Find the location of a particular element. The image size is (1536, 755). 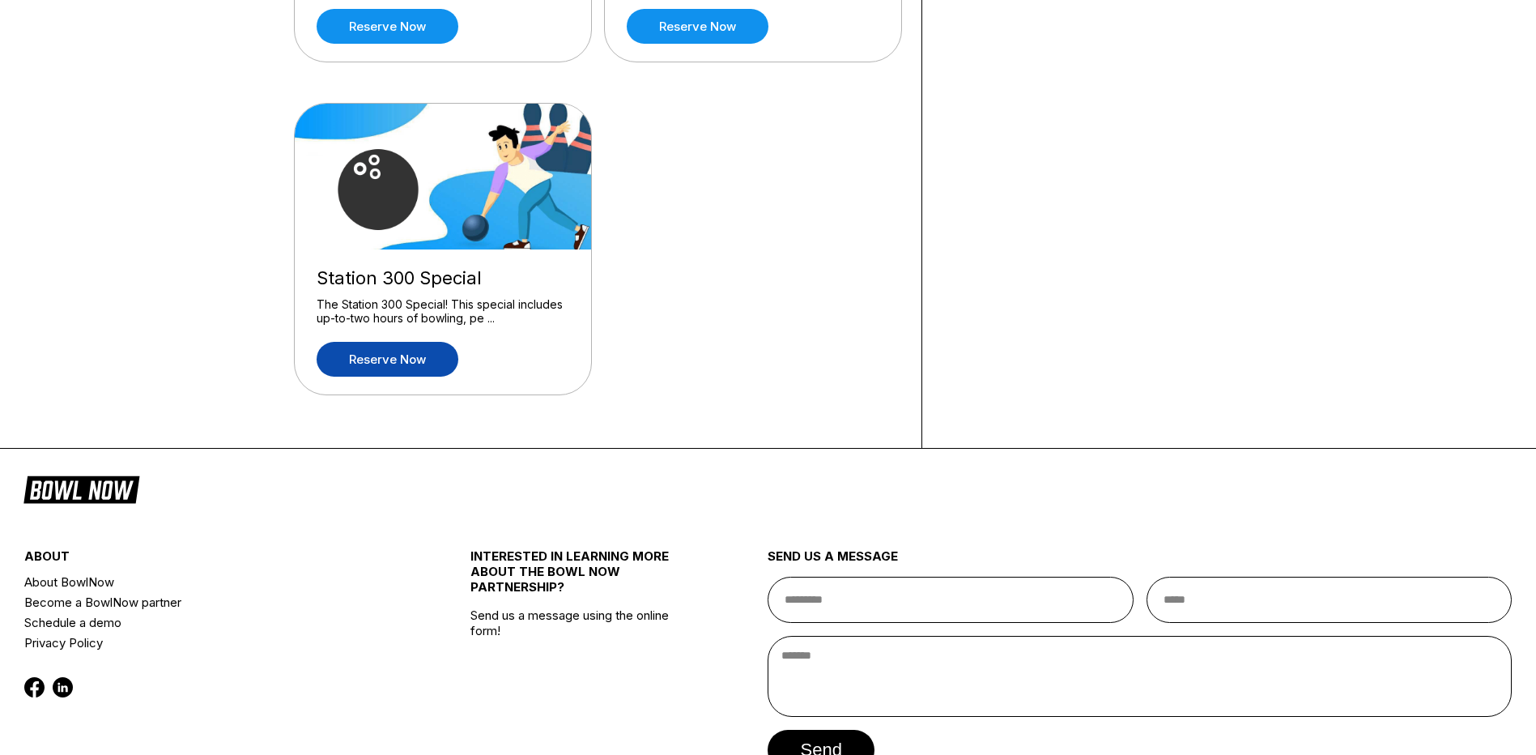

div: The Station 300 Special! This special includes up-to-two hours of bowling, pe ... is located at coordinates (443, 311).